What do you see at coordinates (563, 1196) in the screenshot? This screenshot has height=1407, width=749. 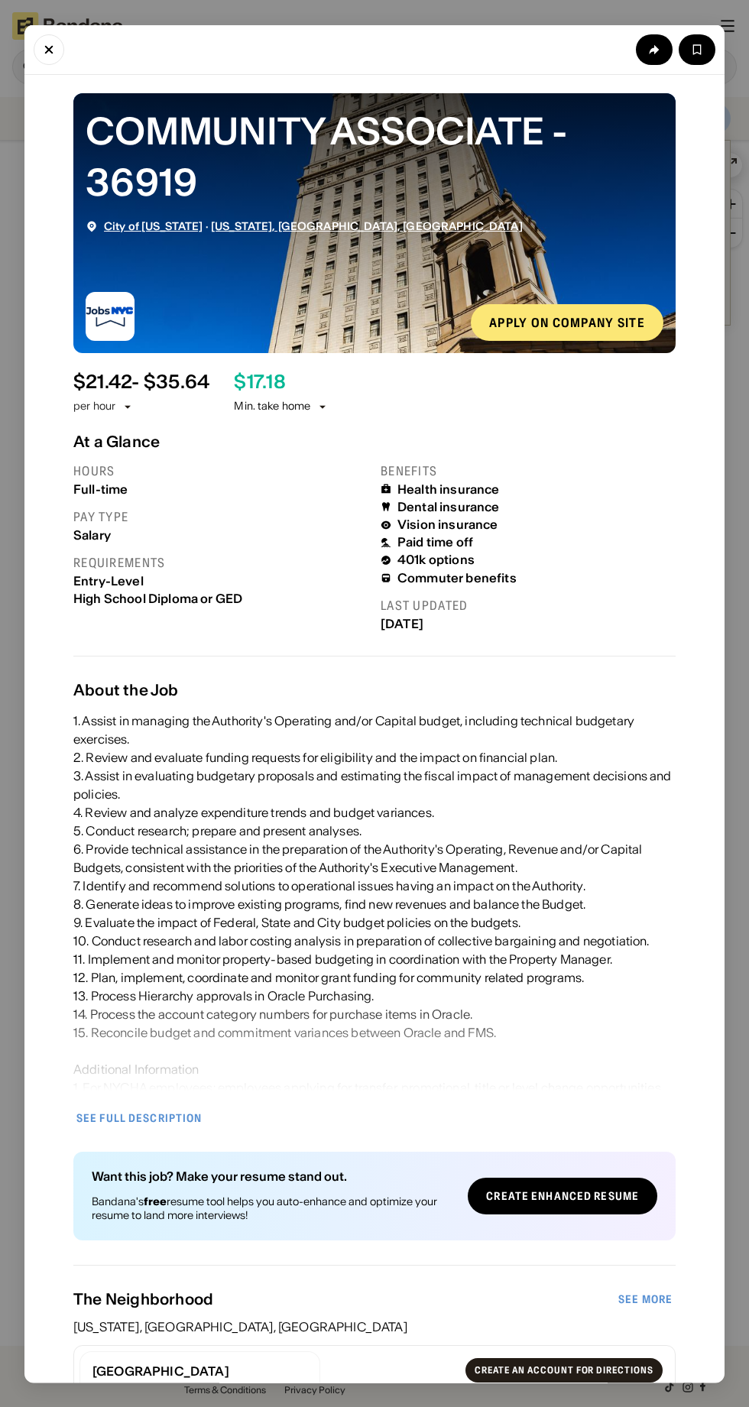 I see `div: Create Enhanced Resume` at bounding box center [563, 1196].